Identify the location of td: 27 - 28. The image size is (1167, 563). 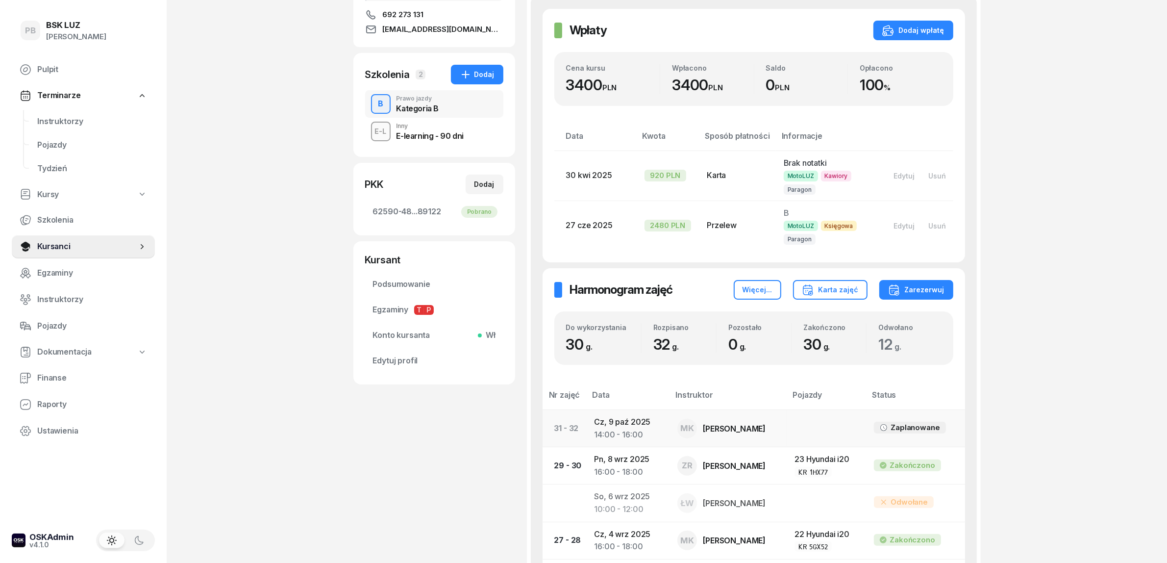
(565, 540).